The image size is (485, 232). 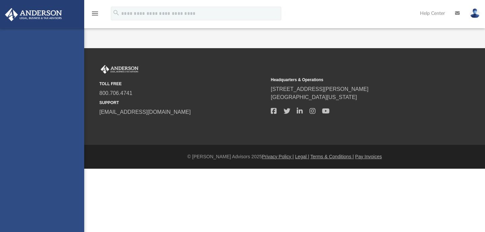 I want to click on a: Privacy Policy |, so click(x=278, y=157).